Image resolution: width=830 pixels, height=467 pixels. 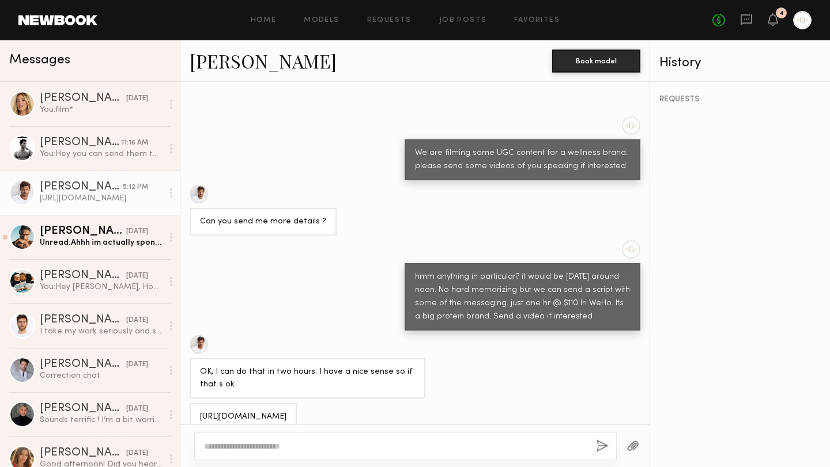 What do you see at coordinates (40, 60) in the screenshot?
I see `span: Messages` at bounding box center [40, 60].